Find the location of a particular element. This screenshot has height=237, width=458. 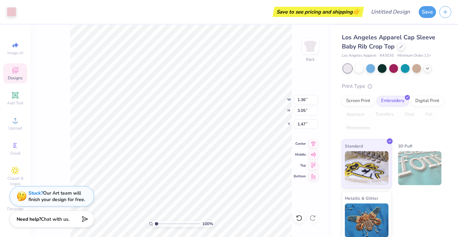

span: Top is located at coordinates (300, 165).